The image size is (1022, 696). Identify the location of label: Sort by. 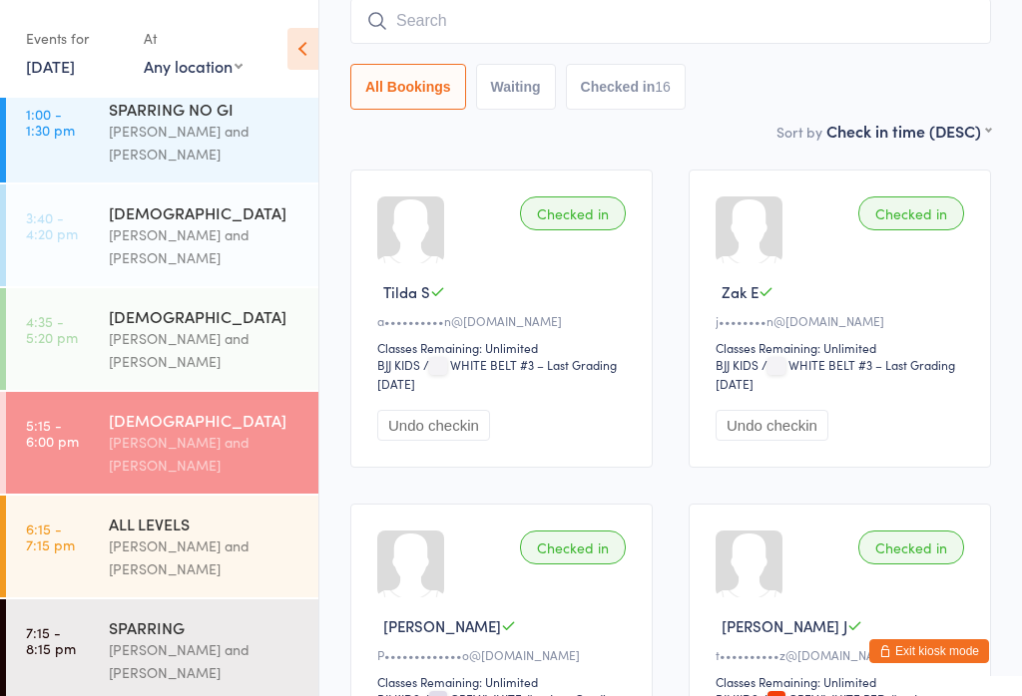
(799, 132).